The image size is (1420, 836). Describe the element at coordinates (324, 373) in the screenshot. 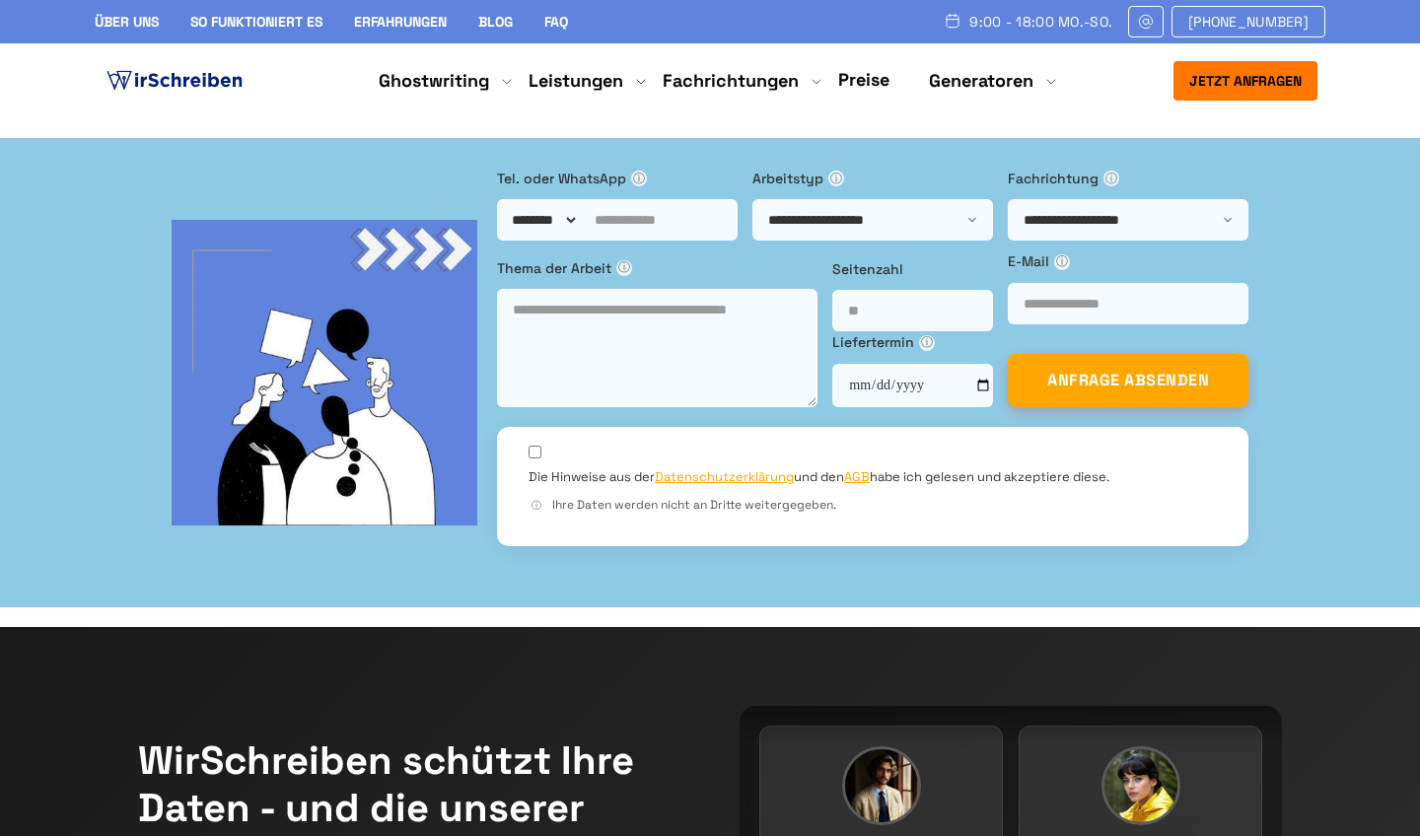

I see `img: bg` at that location.